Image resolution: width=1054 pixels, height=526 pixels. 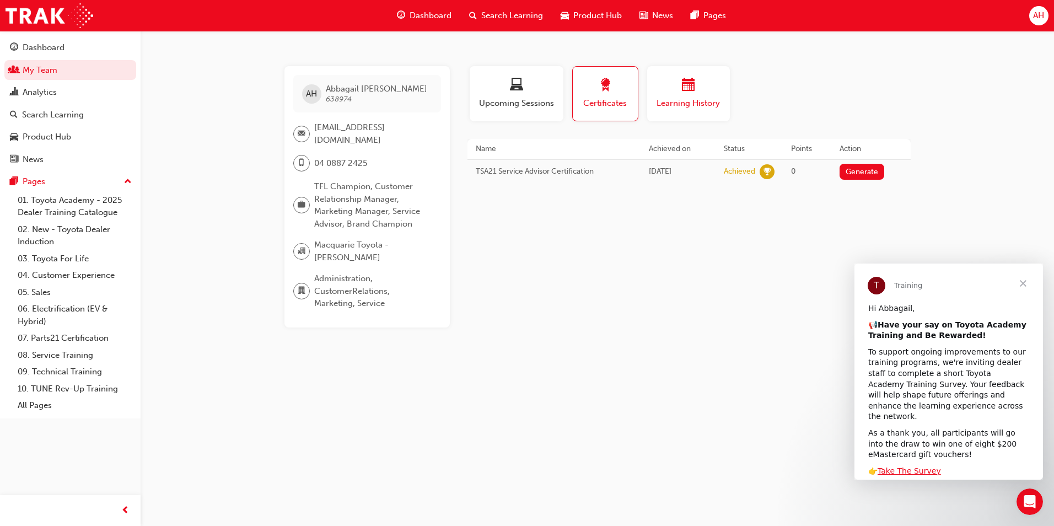 What do you see at coordinates (749, 149) in the screenshot?
I see `th: Status` at bounding box center [749, 149].